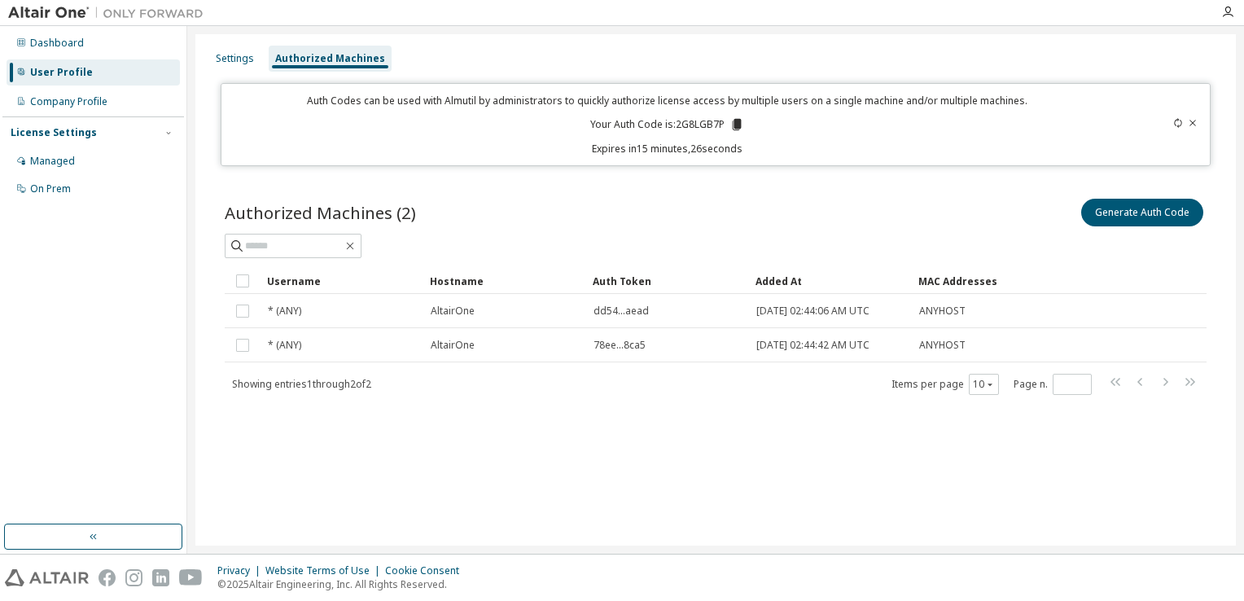 Image resolution: width=1244 pixels, height=601 pixels. I want to click on img: altair_logo.svg, so click(46, 577).